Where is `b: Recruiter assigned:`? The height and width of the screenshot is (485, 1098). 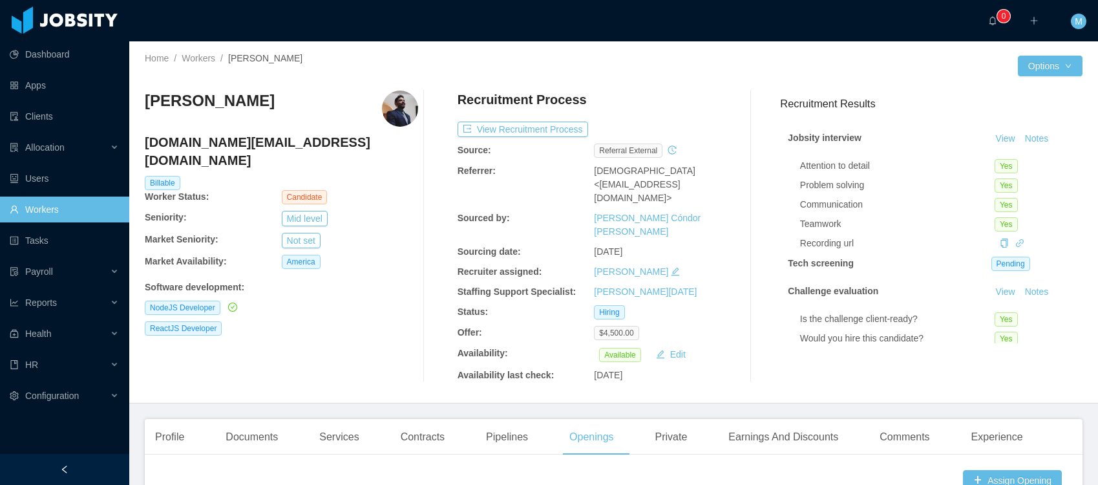
b: Recruiter assigned: is located at coordinates (500, 271).